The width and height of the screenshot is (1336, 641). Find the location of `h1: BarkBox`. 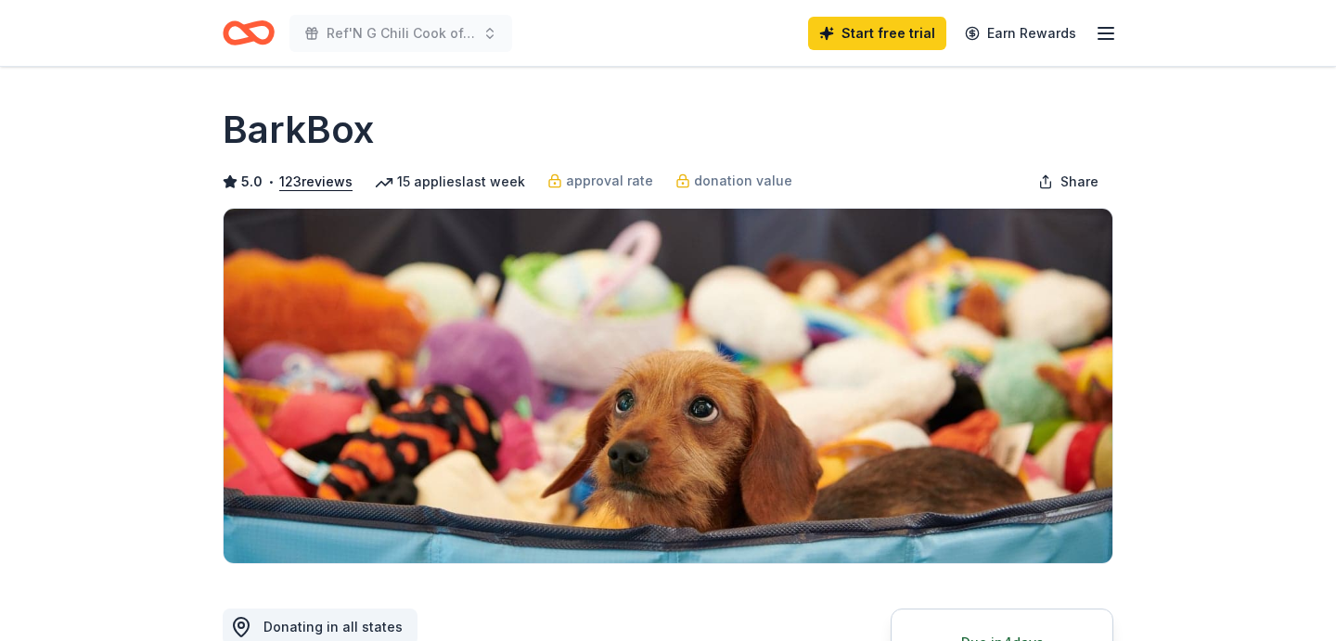

h1: BarkBox is located at coordinates (298, 130).